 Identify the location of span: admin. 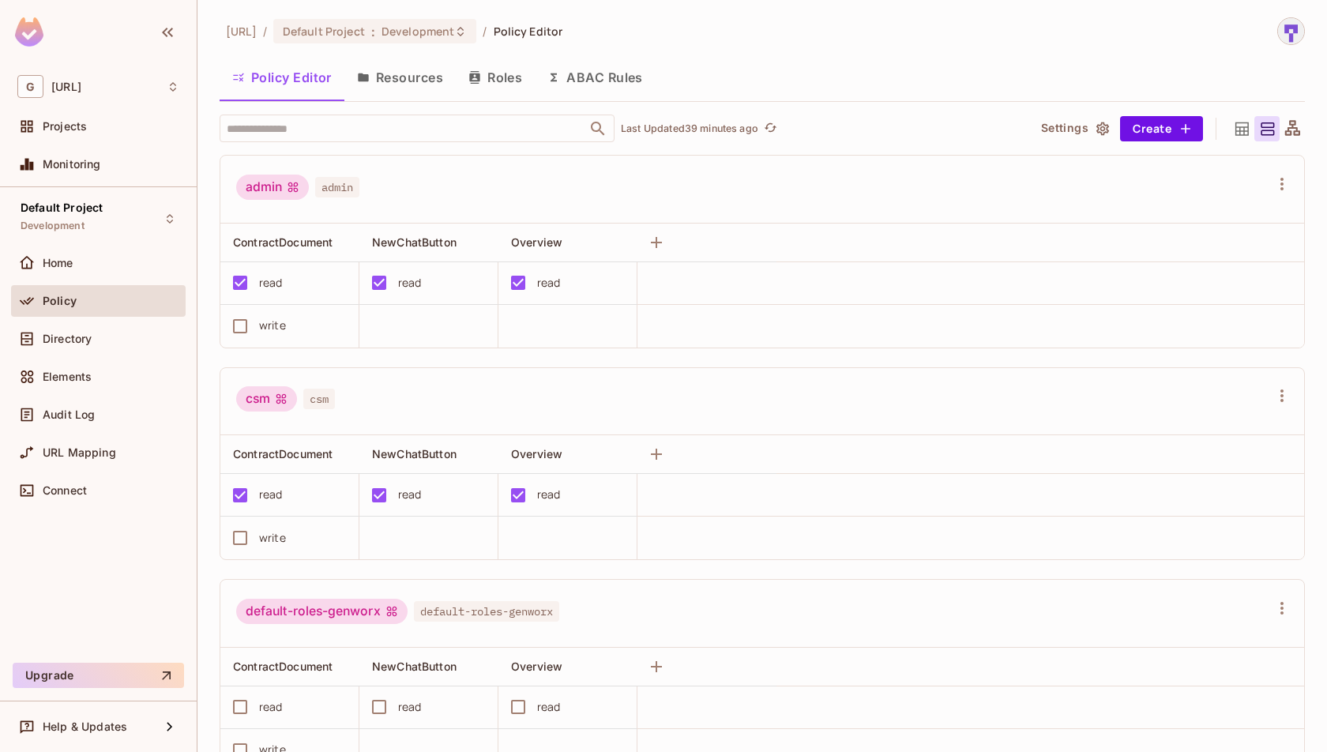
(337, 187).